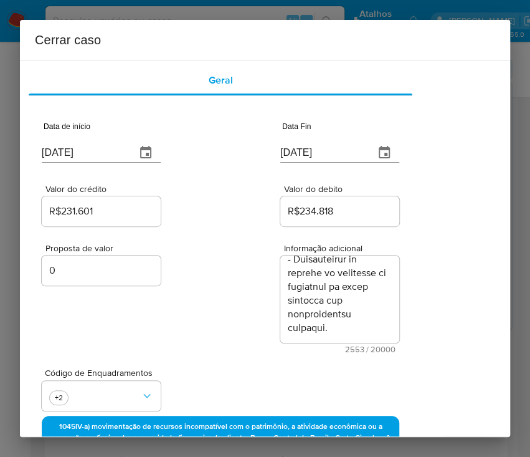 The height and width of the screenshot is (457, 530). Describe the element at coordinates (59, 397) in the screenshot. I see `button: mostrar mais 2` at that location.